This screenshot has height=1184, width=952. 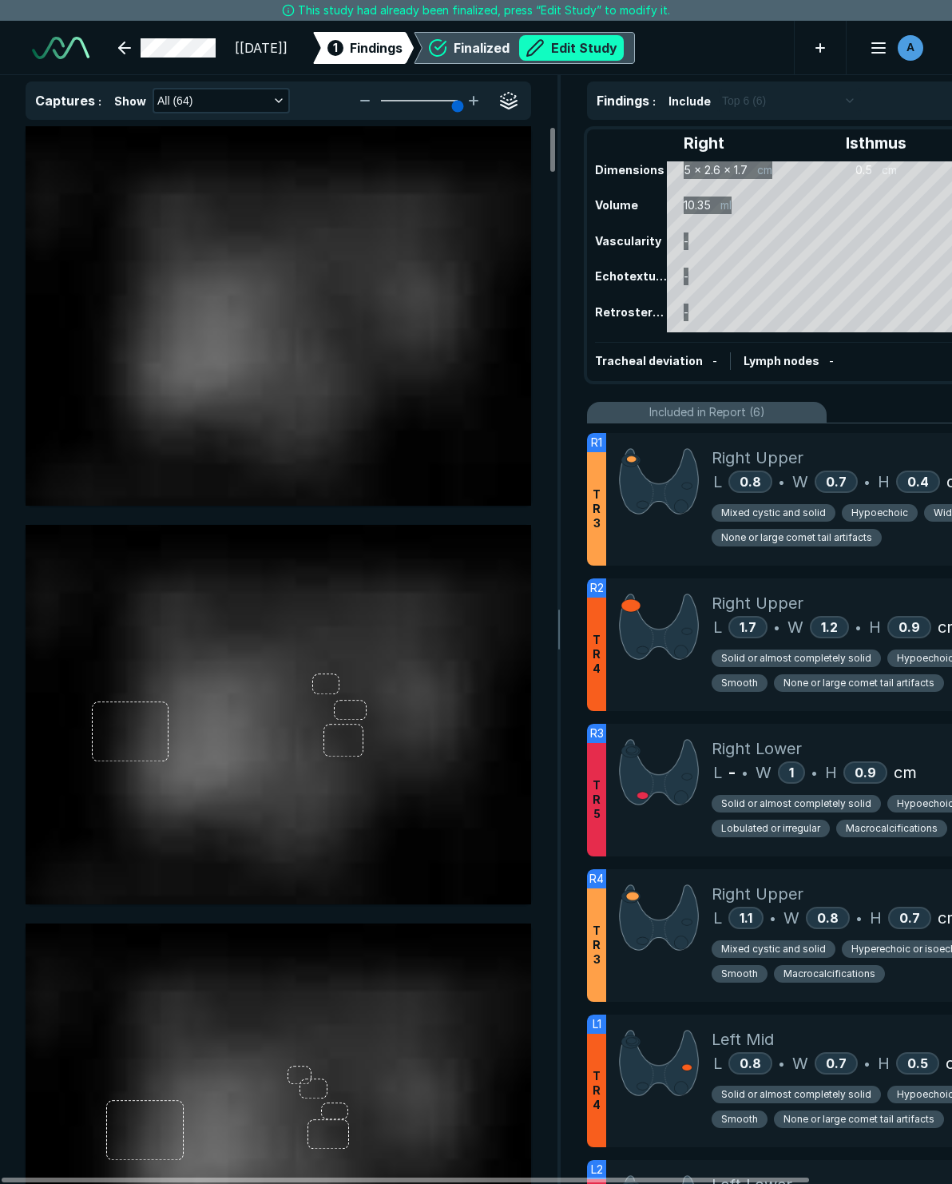 I want to click on img: 1NjVYCXSAAAAAElFTkSuQmCC, so click(x=659, y=626).